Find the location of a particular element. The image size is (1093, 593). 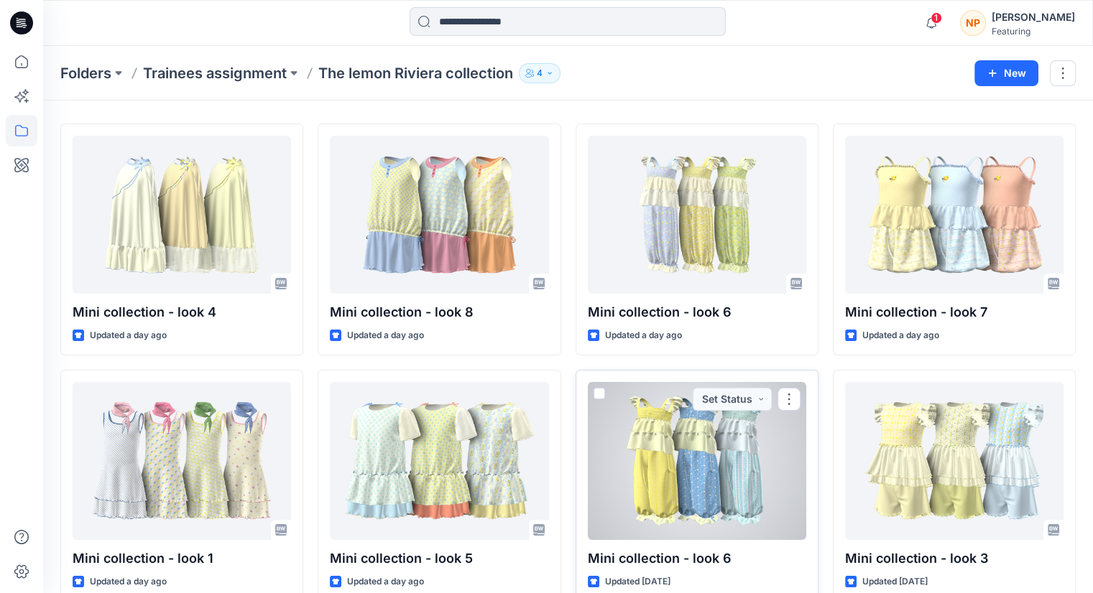

p: The lemon Riviera collection is located at coordinates (415, 73).